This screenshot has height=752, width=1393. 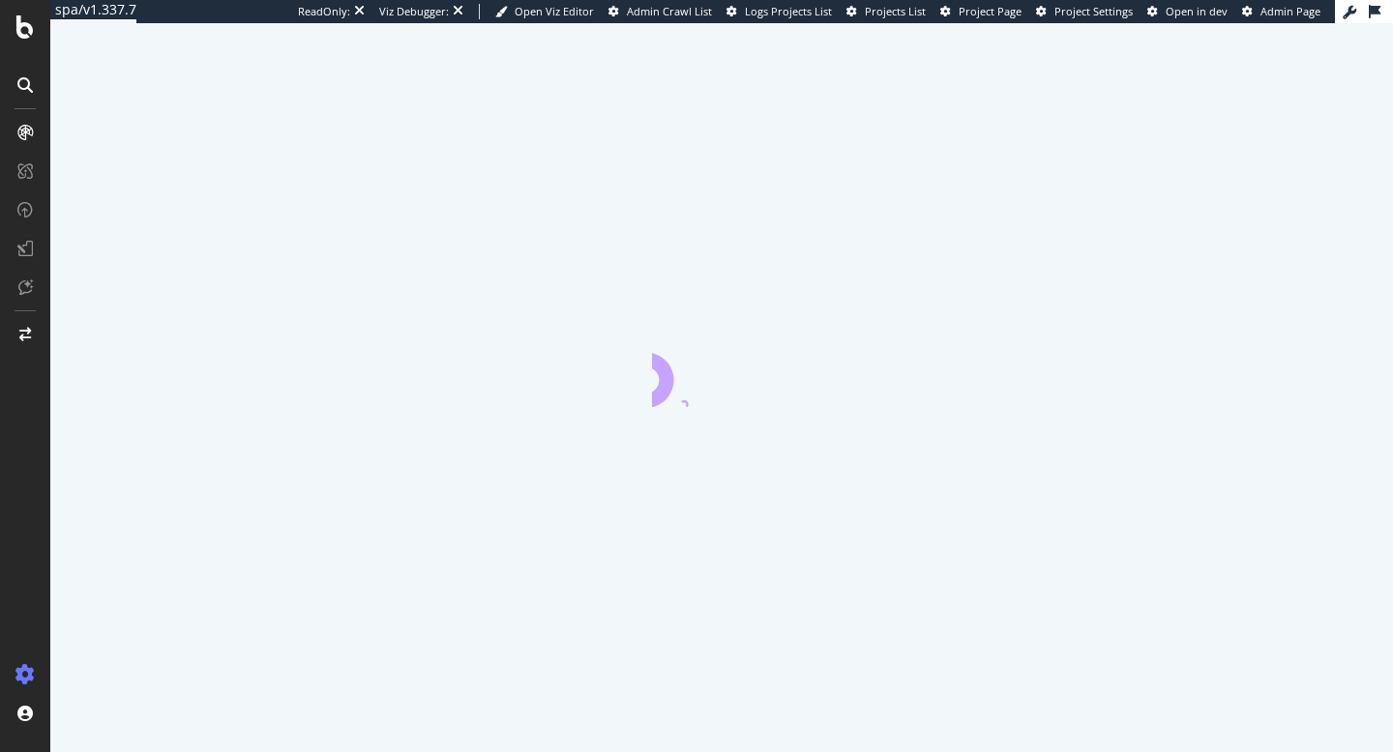 What do you see at coordinates (788, 11) in the screenshot?
I see `span: Logs Projects List` at bounding box center [788, 11].